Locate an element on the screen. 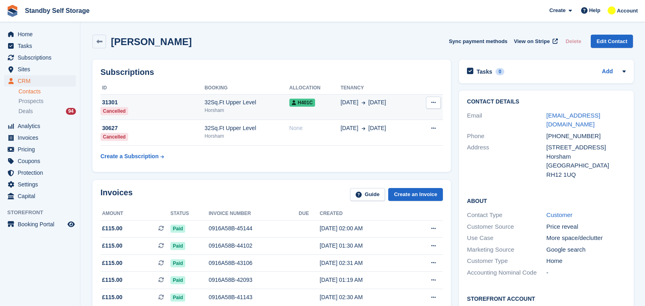 Image resolution: width=645 pixels, height=306 pixels. div: 0916A58B-45144 is located at coordinates (254, 228).